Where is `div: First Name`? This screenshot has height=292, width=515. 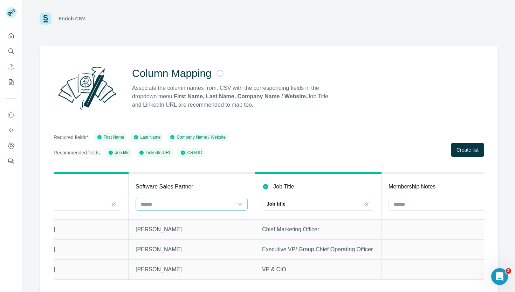 div: First Name is located at coordinates (110, 137).